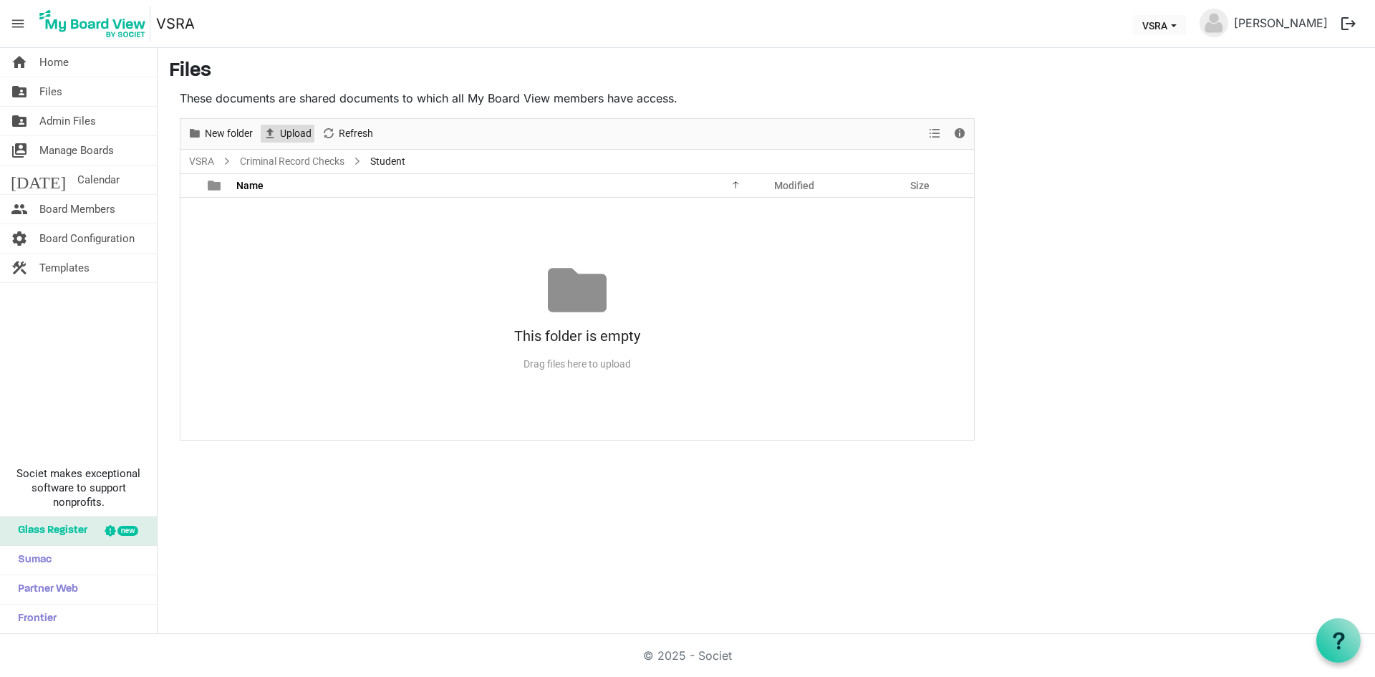 This screenshot has width=1375, height=677. Describe the element at coordinates (95, 24) in the screenshot. I see `a: My Board View Logo` at that location.